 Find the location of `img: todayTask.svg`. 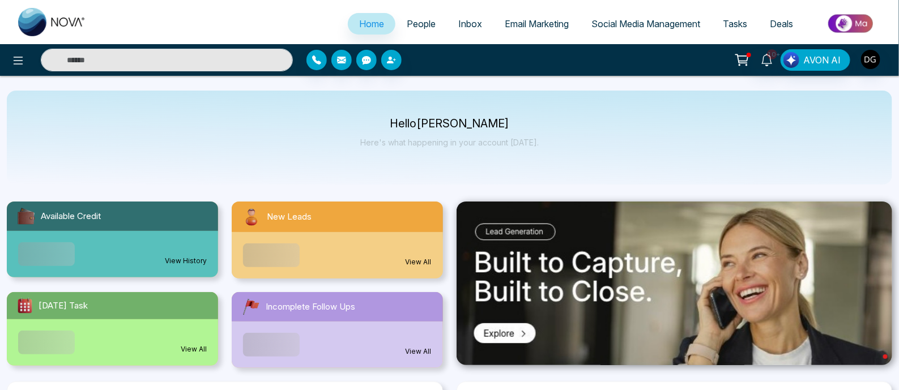

img: todayTask.svg is located at coordinates (25, 306).